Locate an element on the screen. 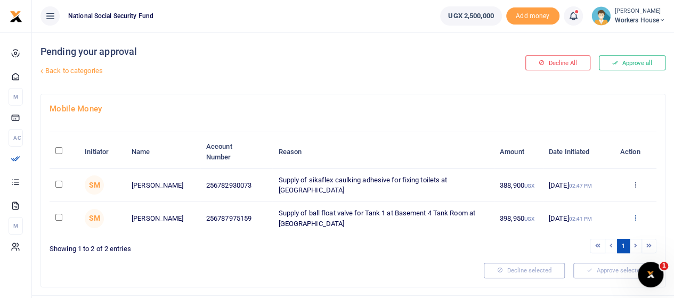 The width and height of the screenshot is (674, 298). span: 1 is located at coordinates (664, 266).